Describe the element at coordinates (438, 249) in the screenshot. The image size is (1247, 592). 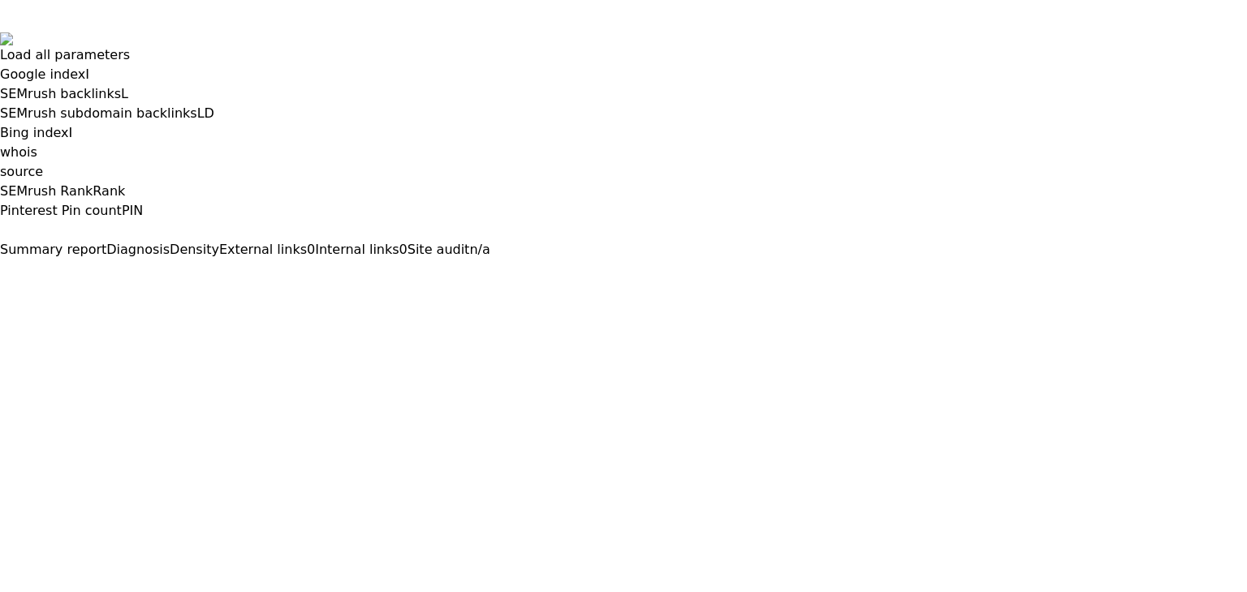
I see `span: Site audit` at that location.